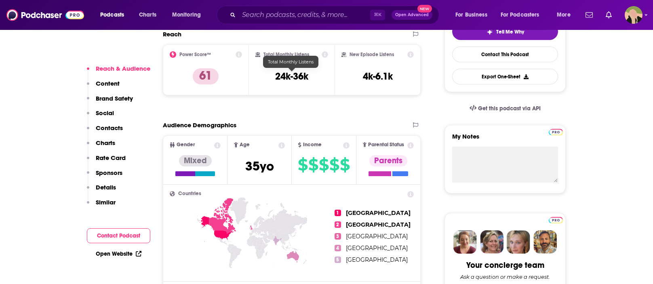 This screenshot has height=284, width=653. What do you see at coordinates (195, 161) in the screenshot?
I see `div: Mixed` at bounding box center [195, 161].